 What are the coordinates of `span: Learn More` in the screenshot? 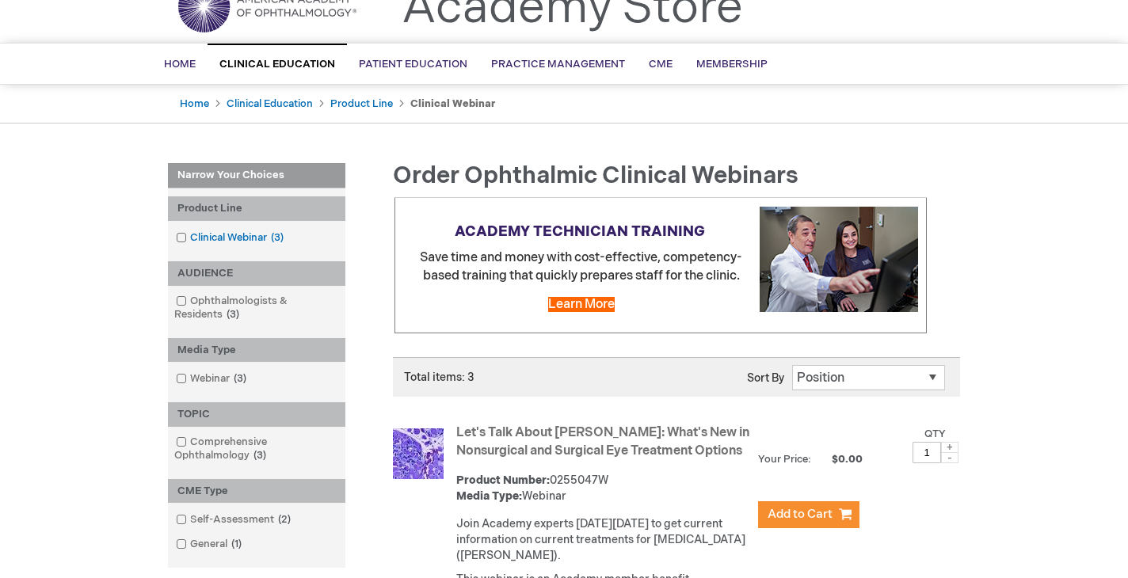 It's located at (581, 304).